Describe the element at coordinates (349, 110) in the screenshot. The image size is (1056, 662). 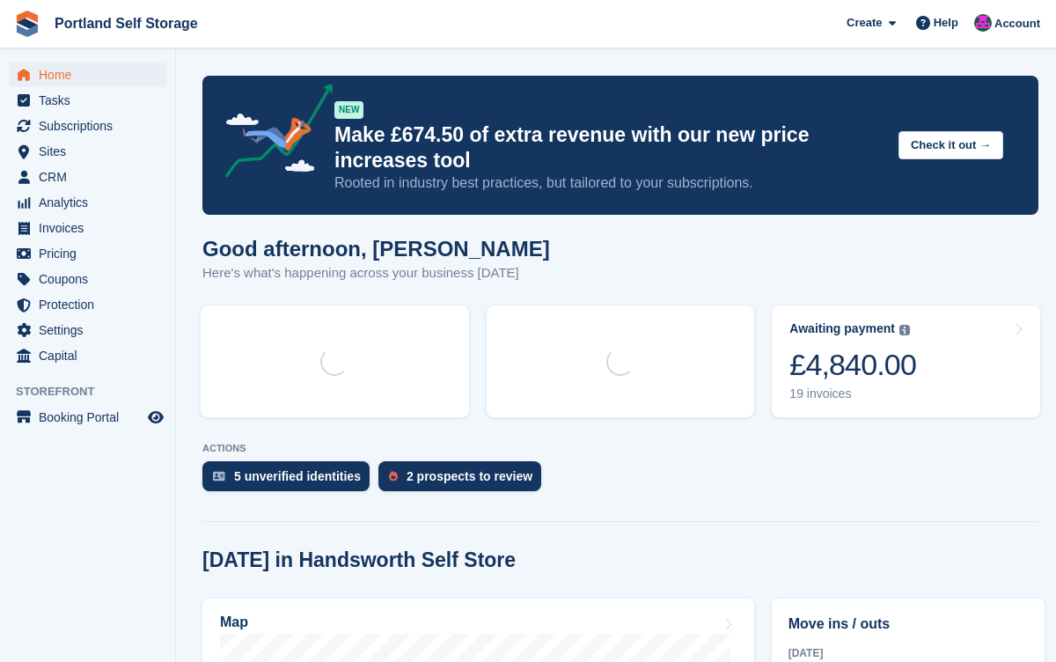
I see `div: NEW` at that location.